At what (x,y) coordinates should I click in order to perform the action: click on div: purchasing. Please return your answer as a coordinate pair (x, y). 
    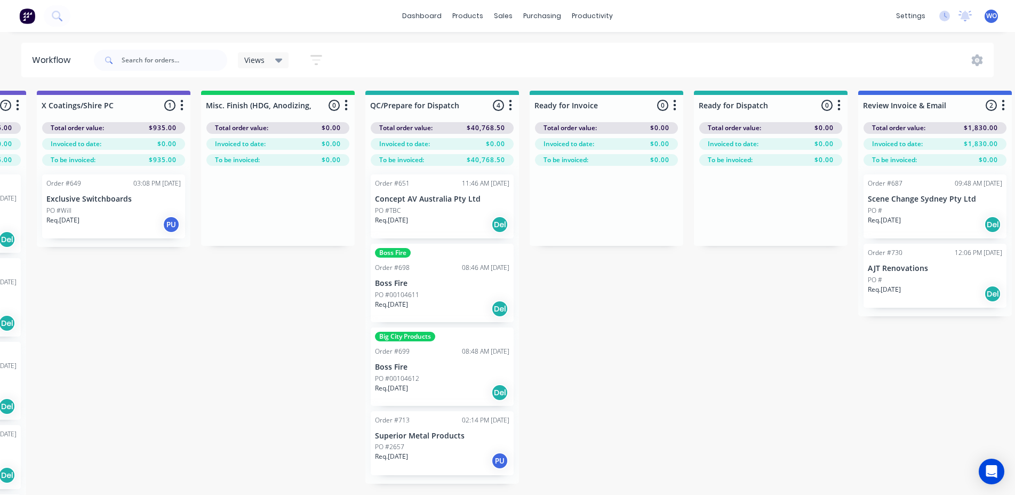
    Looking at the image, I should click on (542, 16).